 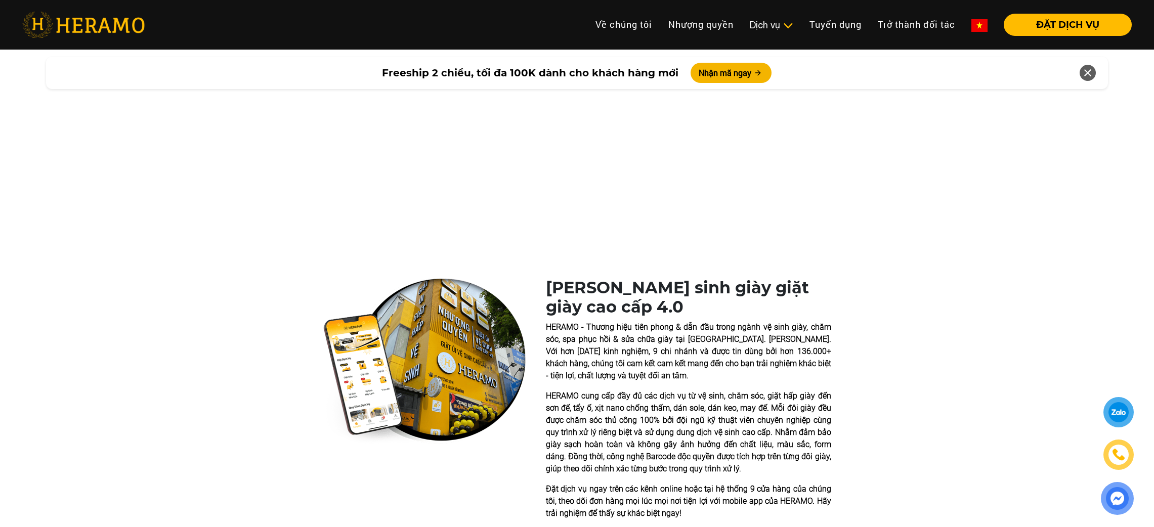 What do you see at coordinates (530, 73) in the screenshot?
I see `span: Freeship 2 chiều, tối đa 100K dành cho khách hàng mới` at bounding box center [530, 73].